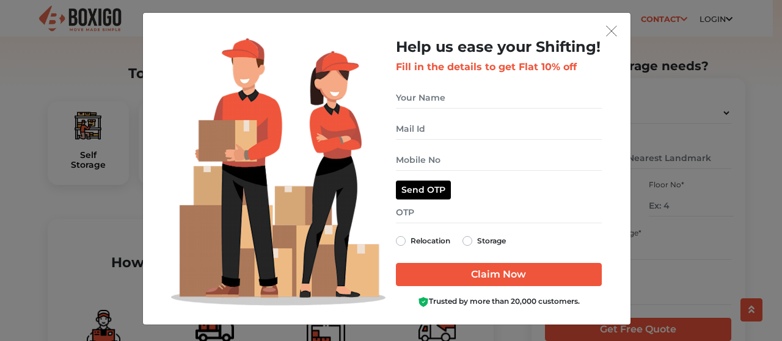 The width and height of the screenshot is (782, 341). I want to click on h2: Help us ease your Shifting!, so click(498, 47).